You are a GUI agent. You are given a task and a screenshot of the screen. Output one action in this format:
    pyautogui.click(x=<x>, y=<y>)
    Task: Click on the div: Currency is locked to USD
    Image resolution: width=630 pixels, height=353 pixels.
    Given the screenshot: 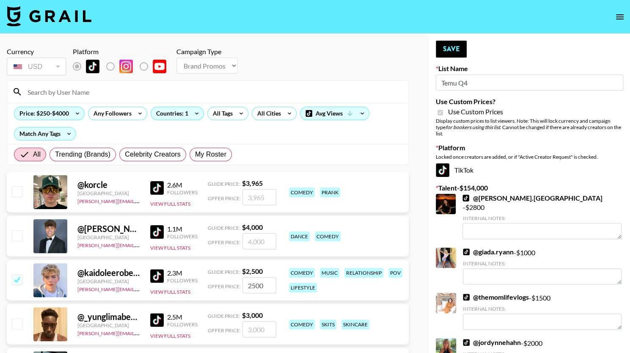 What is the action you would take?
    pyautogui.click(x=36, y=66)
    